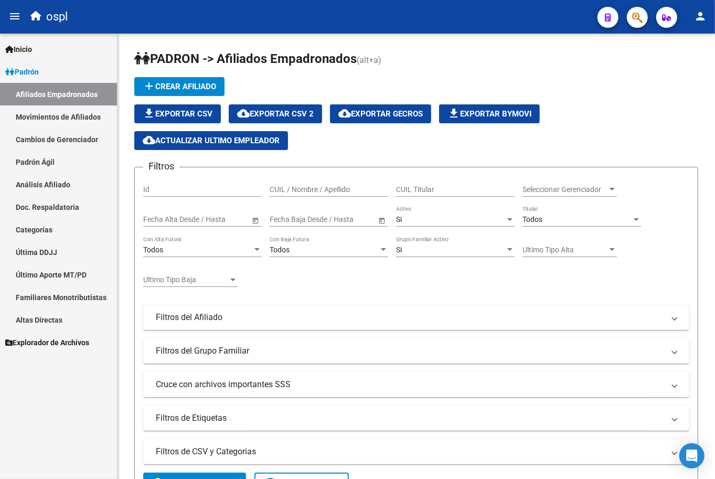 This screenshot has height=479, width=715. What do you see at coordinates (275, 114) in the screenshot?
I see `span: Exportar CSV 2` at bounding box center [275, 114].